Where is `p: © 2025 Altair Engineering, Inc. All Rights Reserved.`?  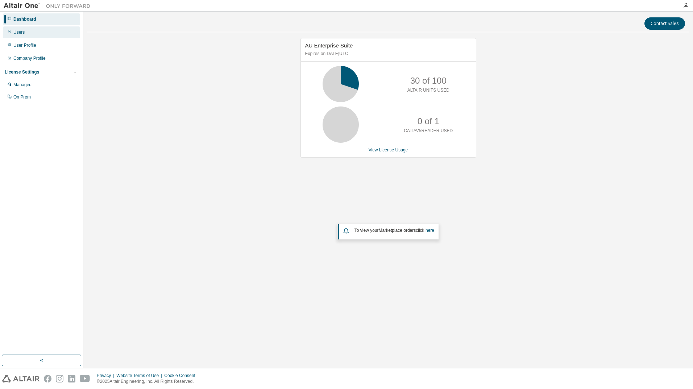
p: © 2025 Altair Engineering, Inc. All Rights Reserved. is located at coordinates (148, 382).